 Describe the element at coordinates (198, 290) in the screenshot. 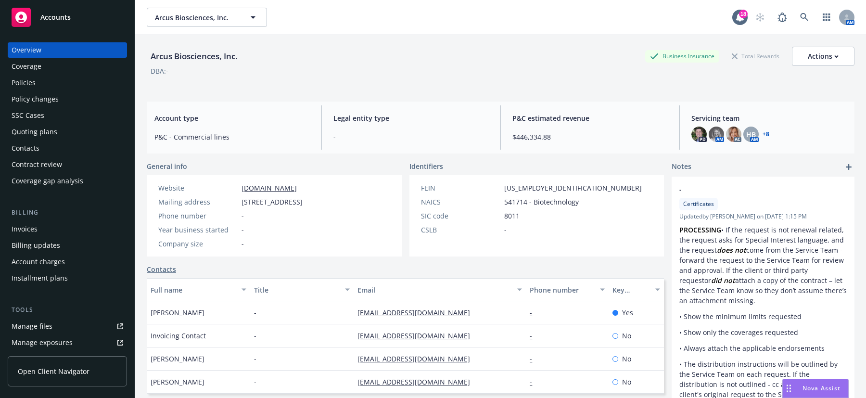

I see `button: Full name` at that location.